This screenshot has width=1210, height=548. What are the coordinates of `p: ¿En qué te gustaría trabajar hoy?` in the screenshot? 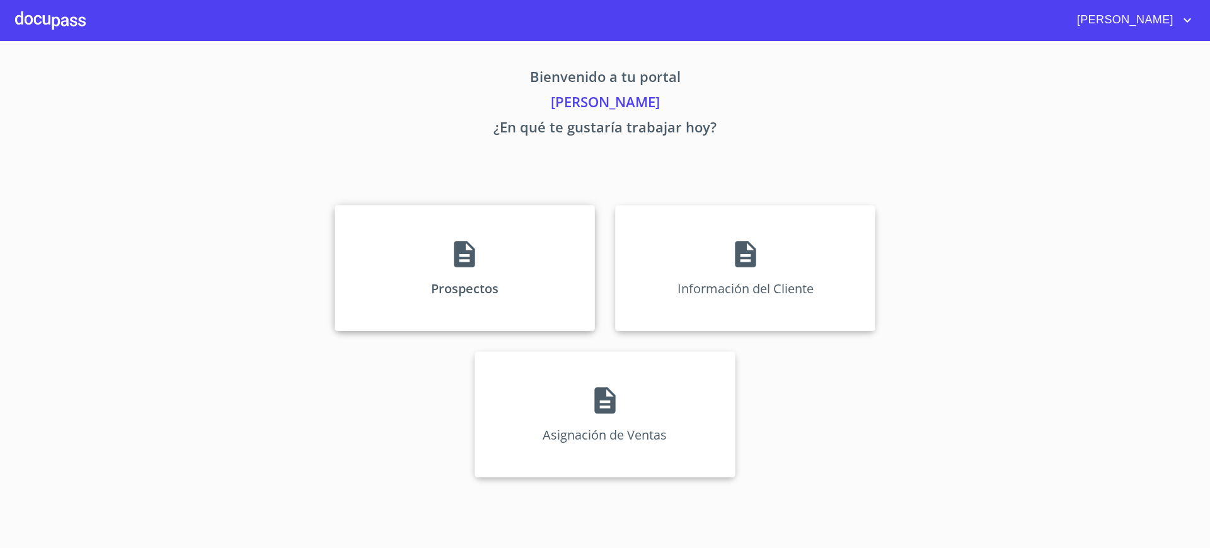 It's located at (605, 129).